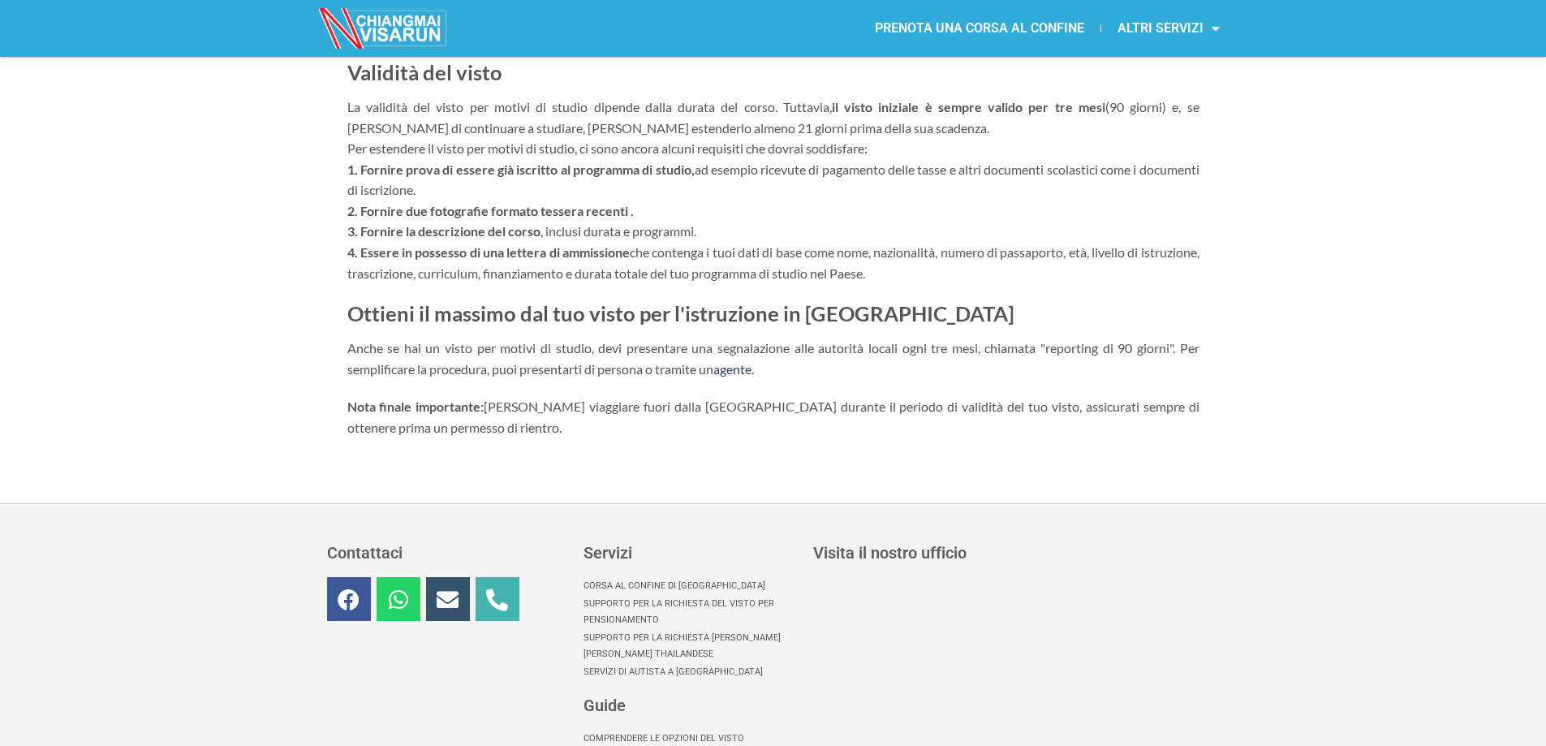 The height and width of the screenshot is (746, 1546). What do you see at coordinates (521, 169) in the screenshot?
I see `font: 1. Fornire prova di essere già iscritto al programma di studio,` at bounding box center [521, 169].